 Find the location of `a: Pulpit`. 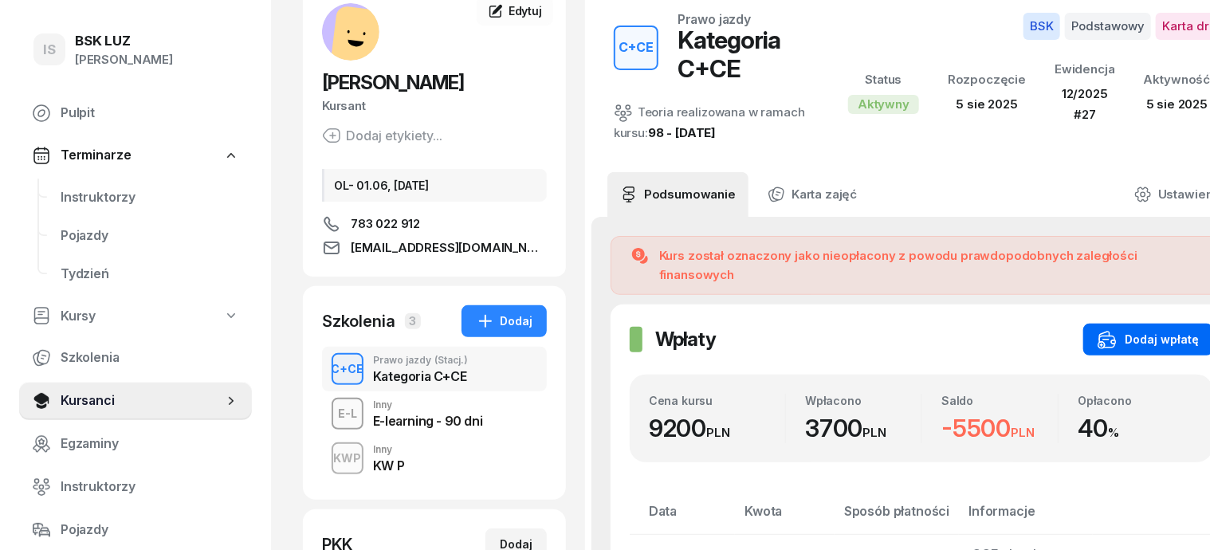

a: Pulpit is located at coordinates (136, 113).